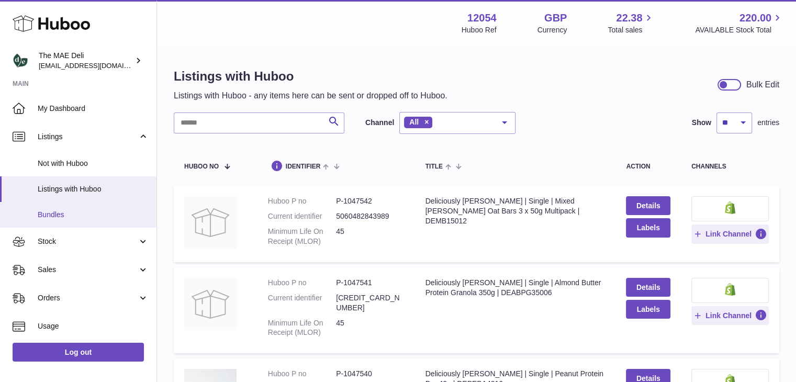 Image resolution: width=796 pixels, height=382 pixels. Describe the element at coordinates (210, 304) in the screenshot. I see `img: Deliciously Ella | Single | Almond Butter Protein Granola 350g | DEABPG35006` at that location.